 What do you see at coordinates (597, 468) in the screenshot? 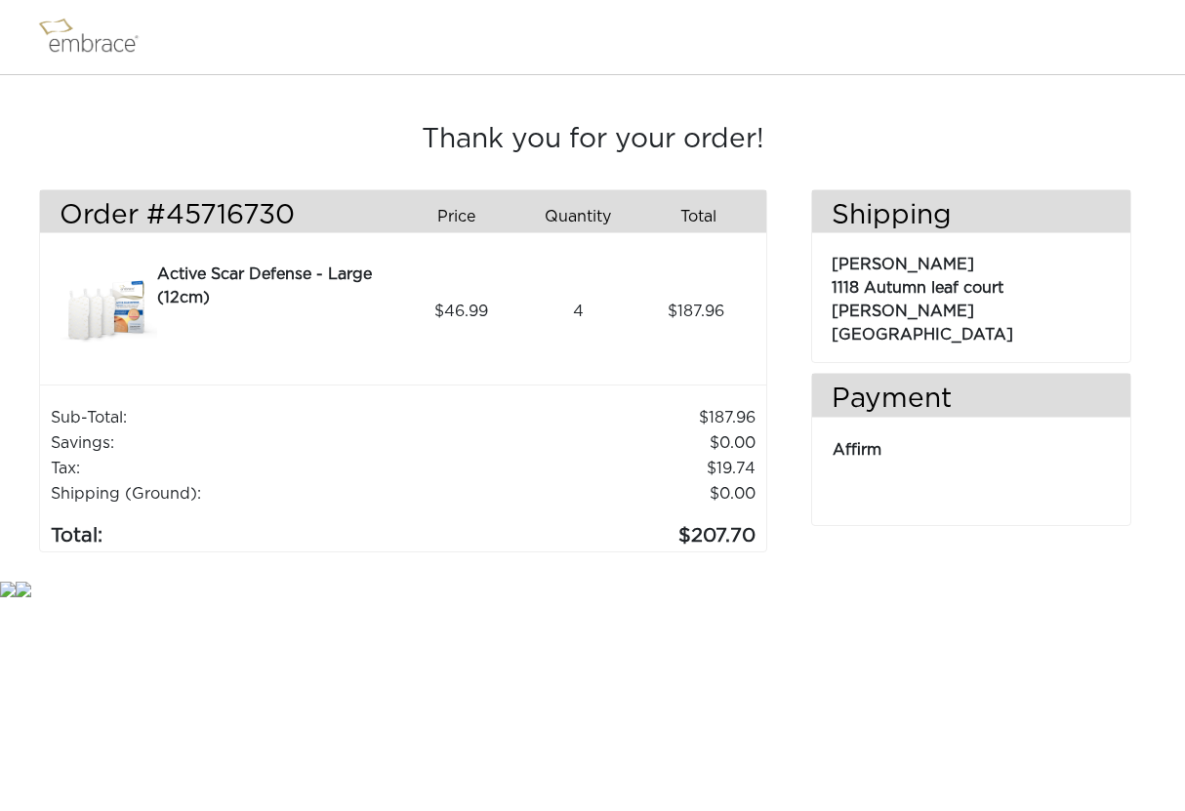
I see `td: 19.74` at bounding box center [597, 468].